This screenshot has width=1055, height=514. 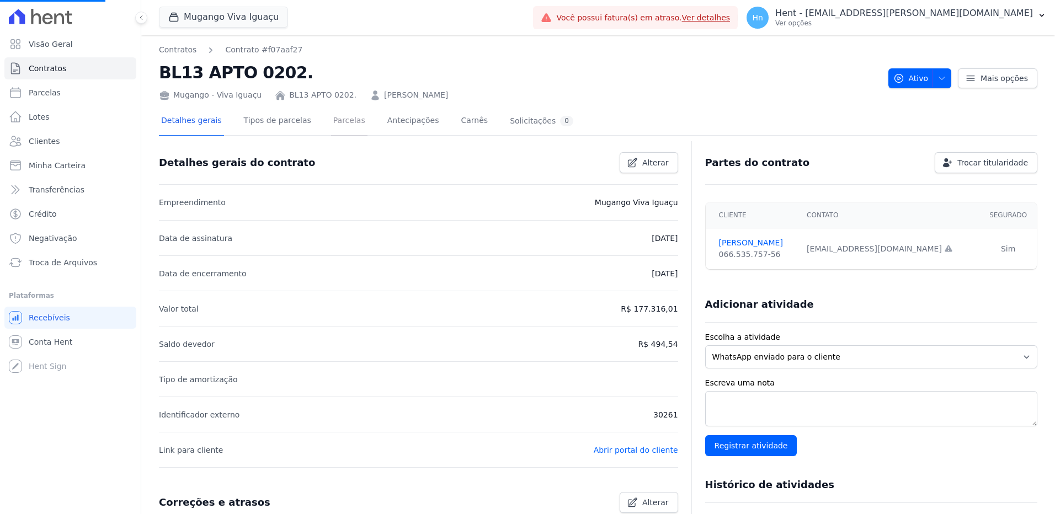 What do you see at coordinates (643, 18) in the screenshot?
I see `span: Você possui fatura(s) em atraso.` at bounding box center [643, 18].